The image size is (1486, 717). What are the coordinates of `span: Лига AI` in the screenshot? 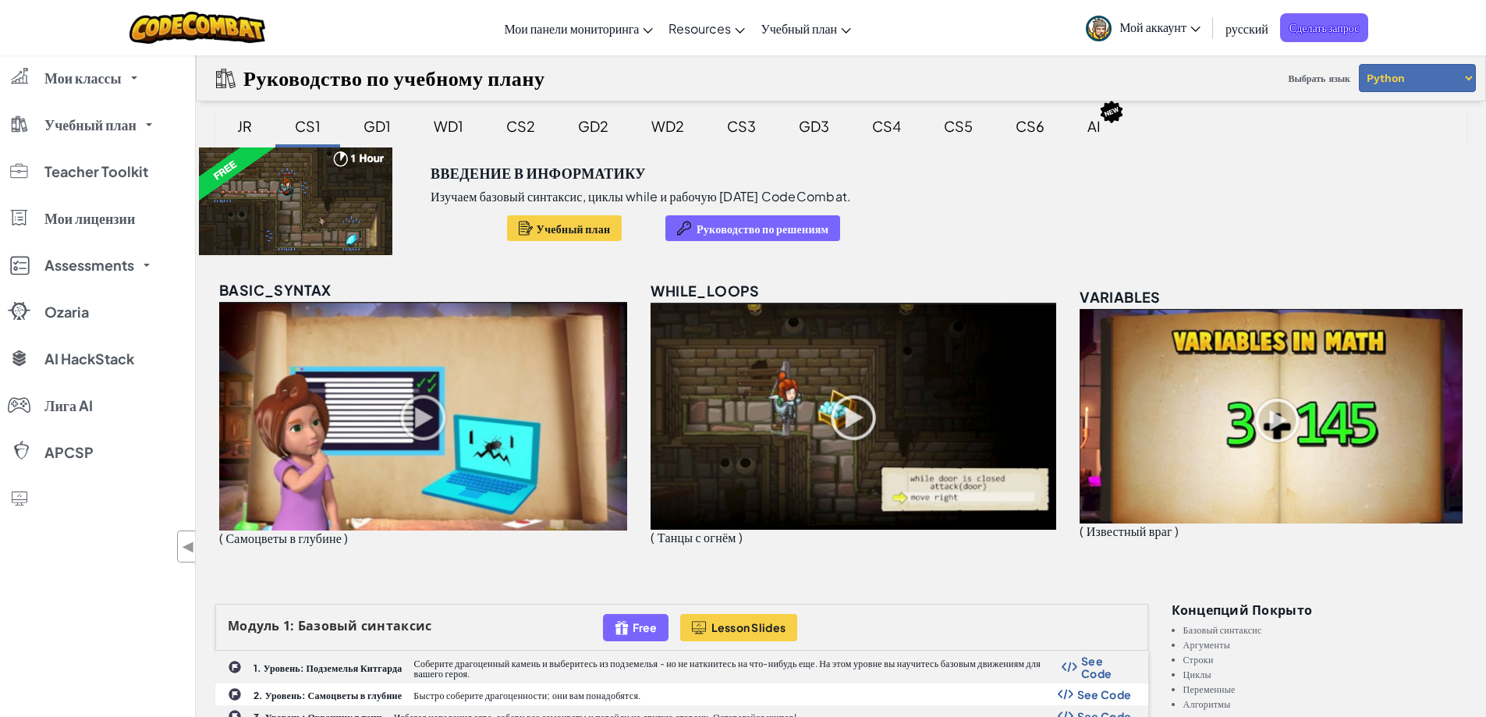 It's located at (69, 406).